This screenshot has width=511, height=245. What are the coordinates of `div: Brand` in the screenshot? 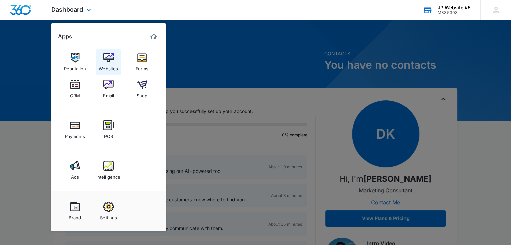 It's located at (75, 217).